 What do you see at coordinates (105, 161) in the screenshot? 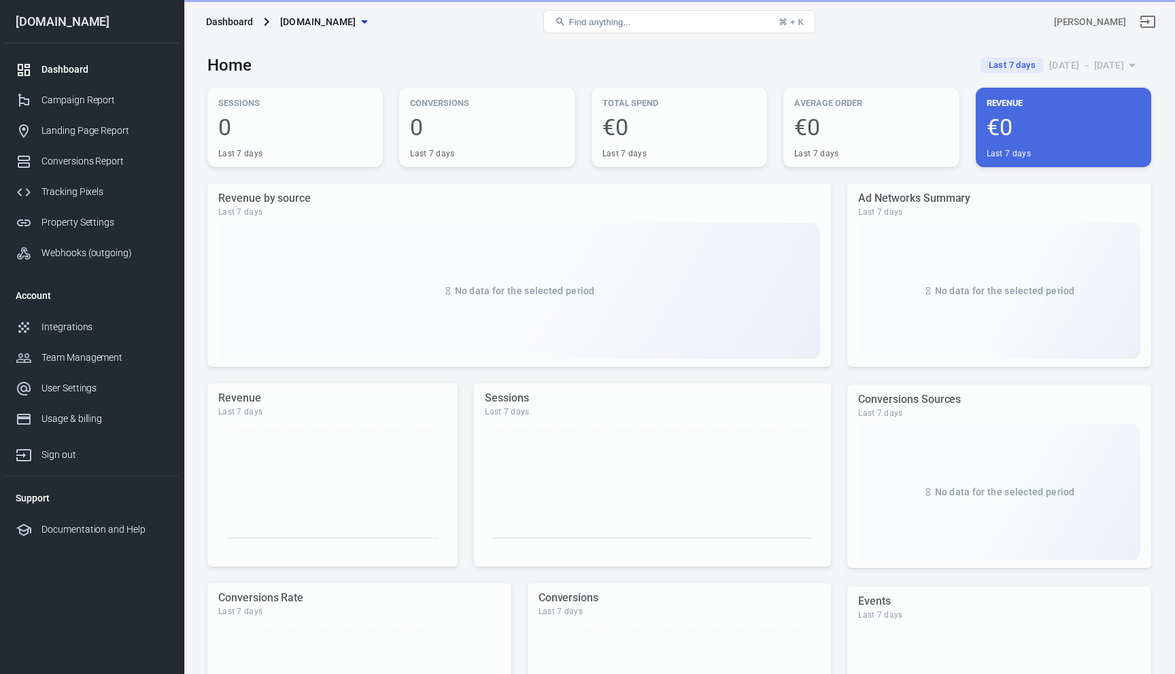
I see `div: Conversions Report` at bounding box center [105, 161].